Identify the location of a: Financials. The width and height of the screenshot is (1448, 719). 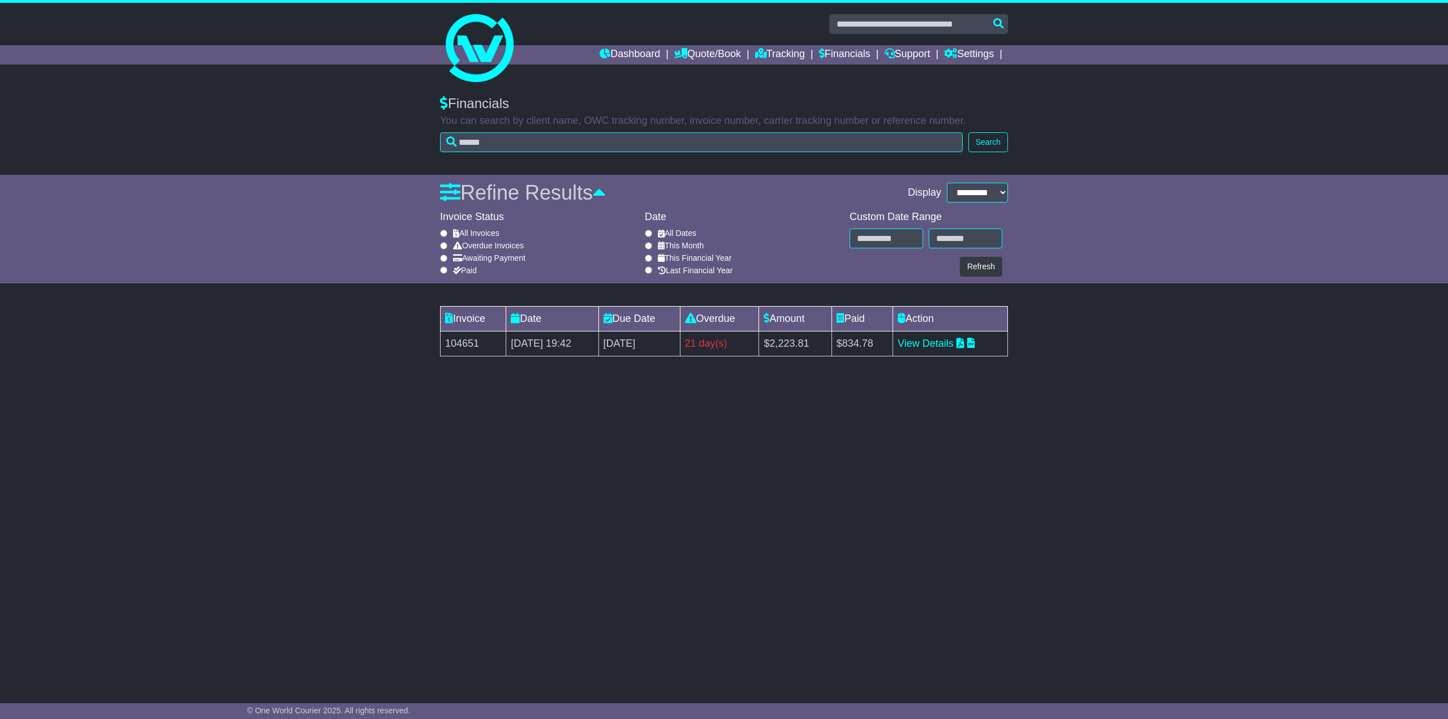
(844, 55).